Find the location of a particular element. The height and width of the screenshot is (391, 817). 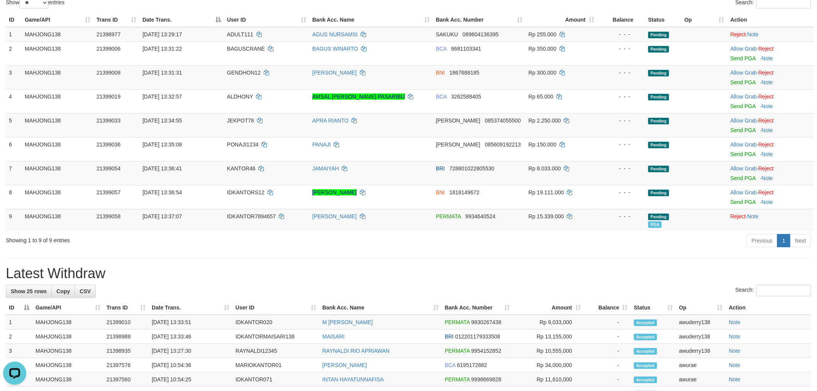

a: Show 25 rows is located at coordinates (29, 291).